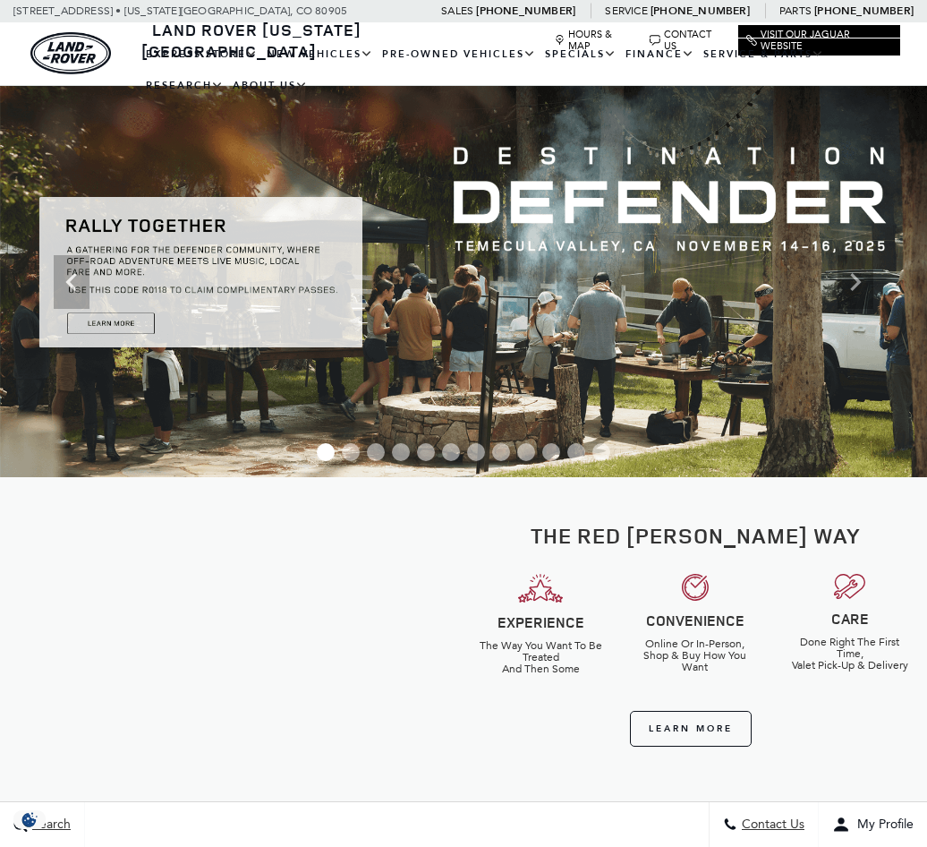 The height and width of the screenshot is (847, 927). Describe the element at coordinates (351, 452) in the screenshot. I see `span: Go to slide 2` at that location.